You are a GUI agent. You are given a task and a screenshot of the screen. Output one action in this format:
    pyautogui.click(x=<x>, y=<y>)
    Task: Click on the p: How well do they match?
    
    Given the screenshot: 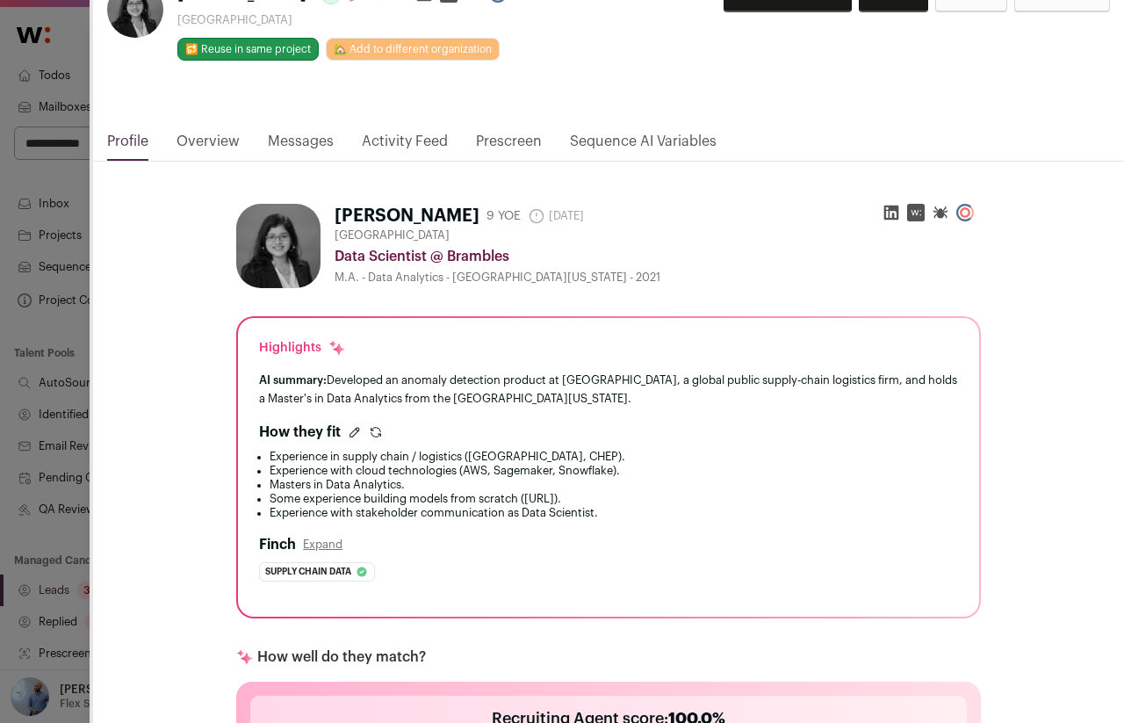 What is the action you would take?
    pyautogui.click(x=342, y=657)
    